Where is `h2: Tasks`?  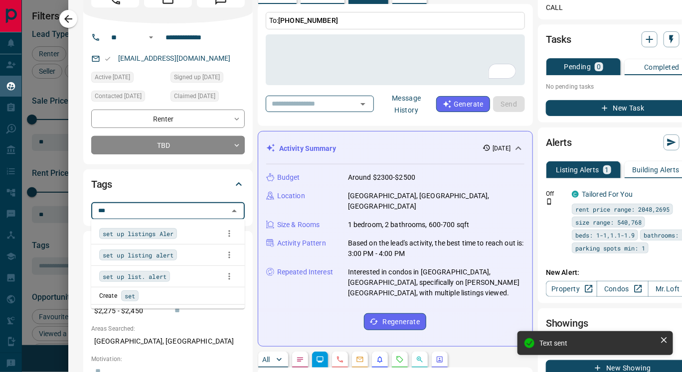
h2: Tasks is located at coordinates (558, 39).